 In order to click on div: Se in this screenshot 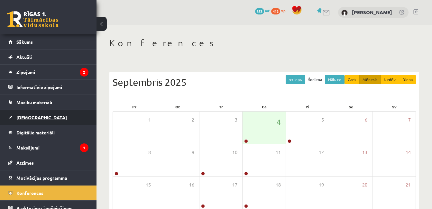, I will do `click(351, 107)`.